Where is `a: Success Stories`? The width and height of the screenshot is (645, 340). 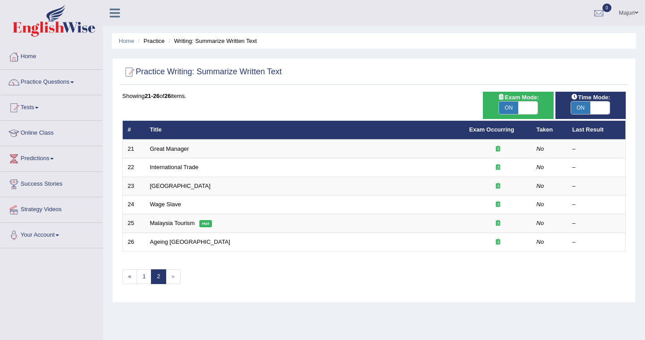
a: Success Stories is located at coordinates (52, 183).